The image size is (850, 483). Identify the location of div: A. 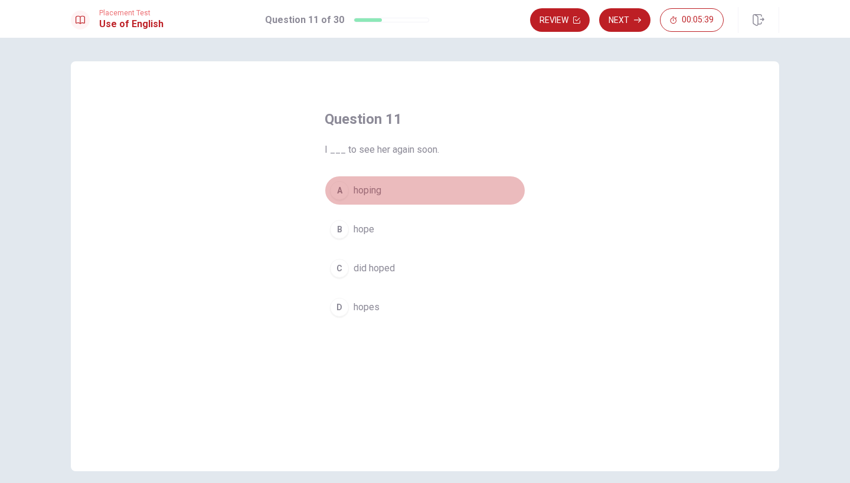
(339, 191).